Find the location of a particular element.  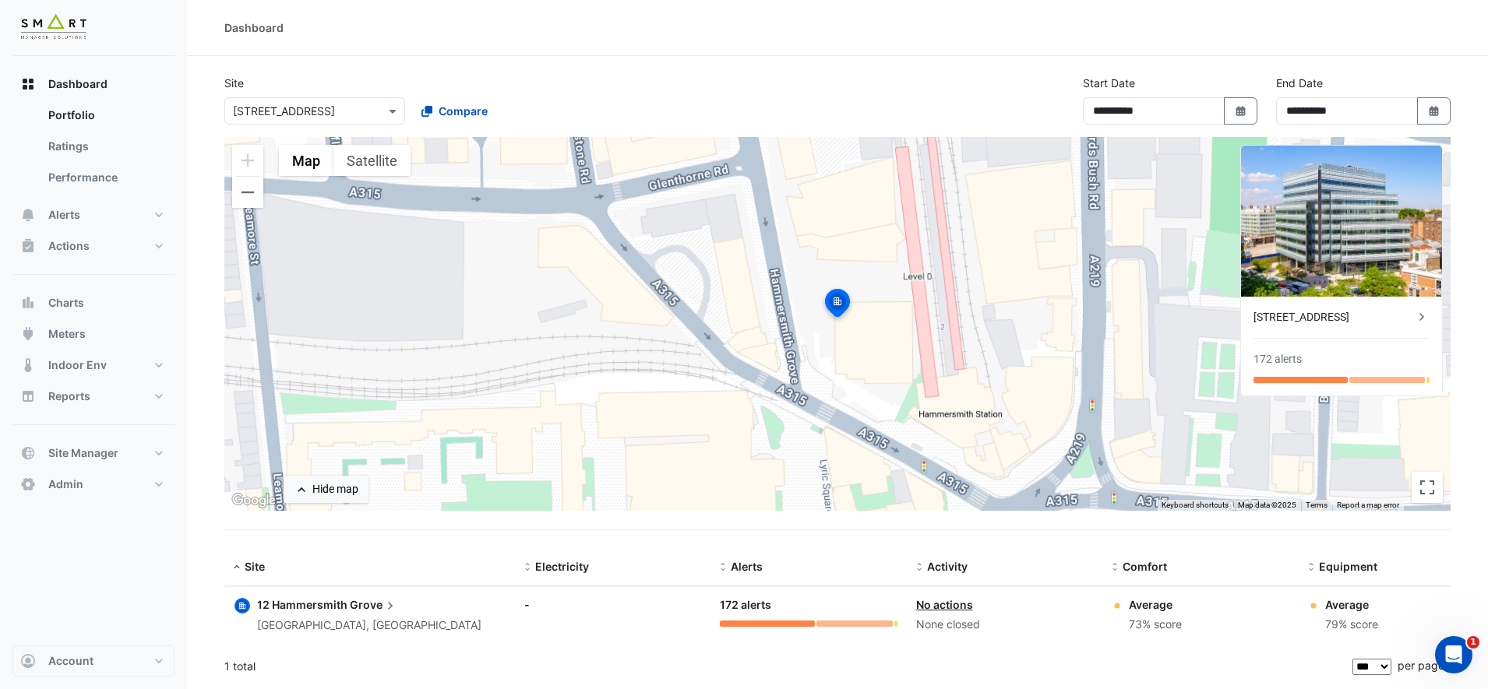

span: Equipment is located at coordinates (1348, 566).